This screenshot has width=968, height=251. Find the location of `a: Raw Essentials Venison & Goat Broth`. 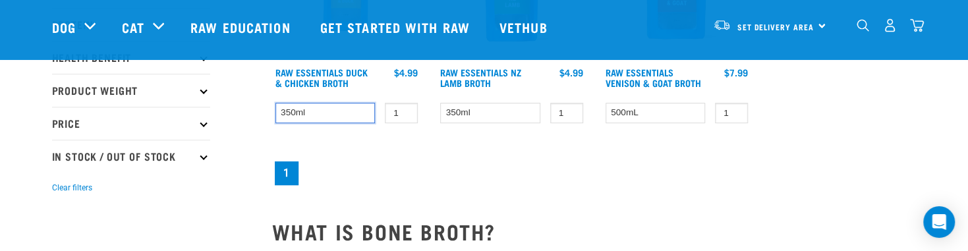

a: Raw Essentials Venison & Goat Broth is located at coordinates (653, 77).